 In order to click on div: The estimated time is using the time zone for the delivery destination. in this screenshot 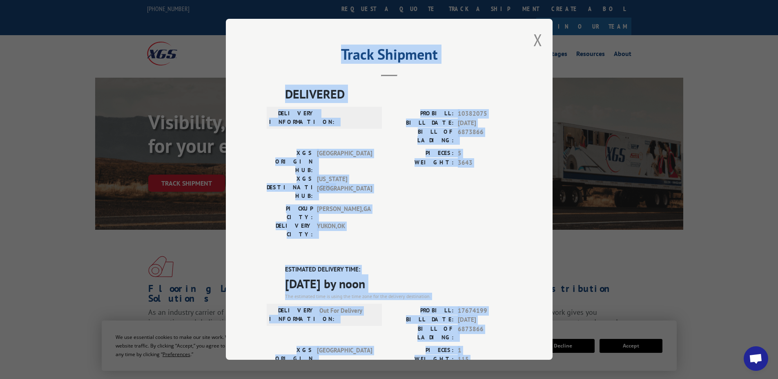, I will do `click(398, 296)`.